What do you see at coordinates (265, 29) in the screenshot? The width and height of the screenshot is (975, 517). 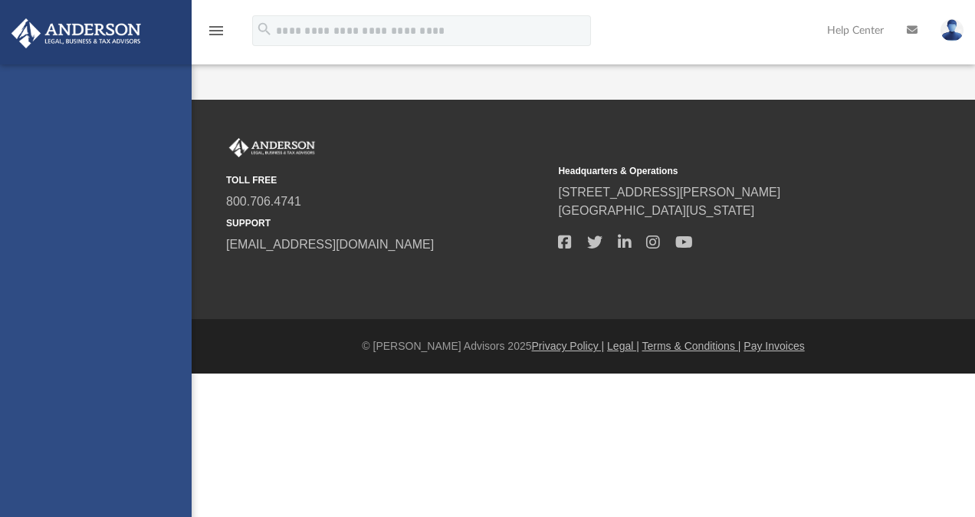 I see `i: search` at bounding box center [265, 29].